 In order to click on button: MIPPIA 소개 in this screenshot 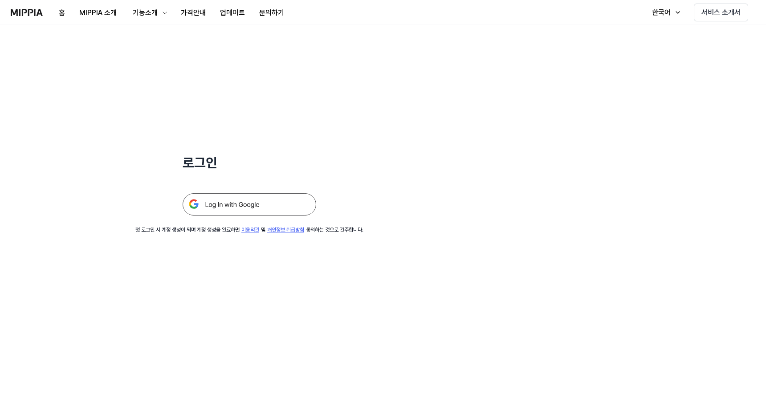, I will do `click(98, 13)`.